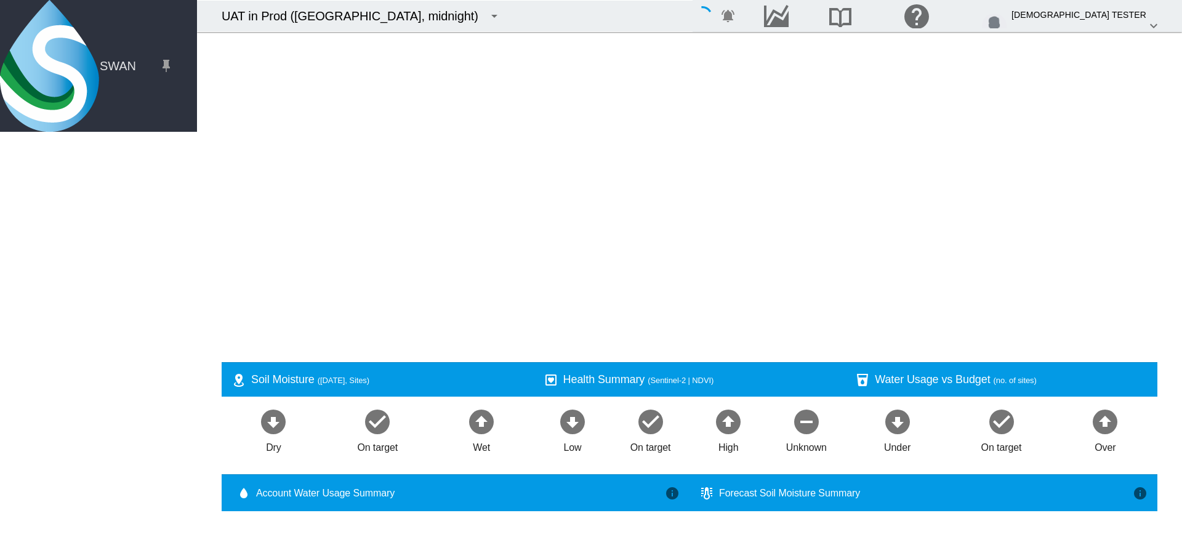 The width and height of the screenshot is (1182, 550). What do you see at coordinates (551, 380) in the screenshot?
I see `md-icon: icon-heart-box-outline` at bounding box center [551, 380].